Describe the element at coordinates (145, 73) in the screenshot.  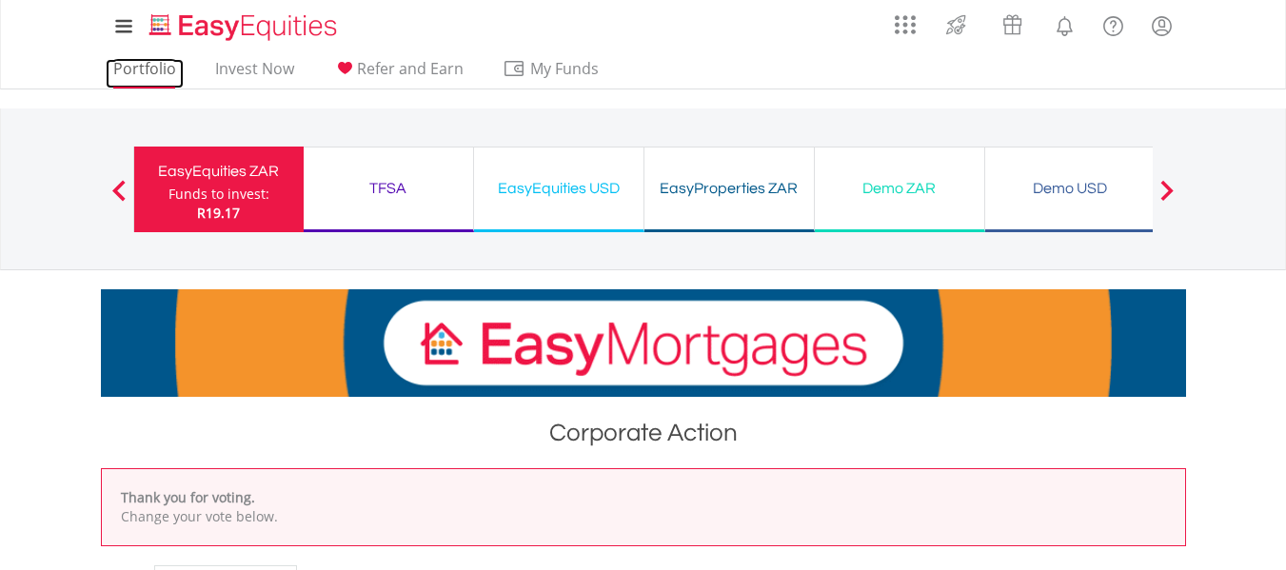
I see `a: Portfolio` at that location.